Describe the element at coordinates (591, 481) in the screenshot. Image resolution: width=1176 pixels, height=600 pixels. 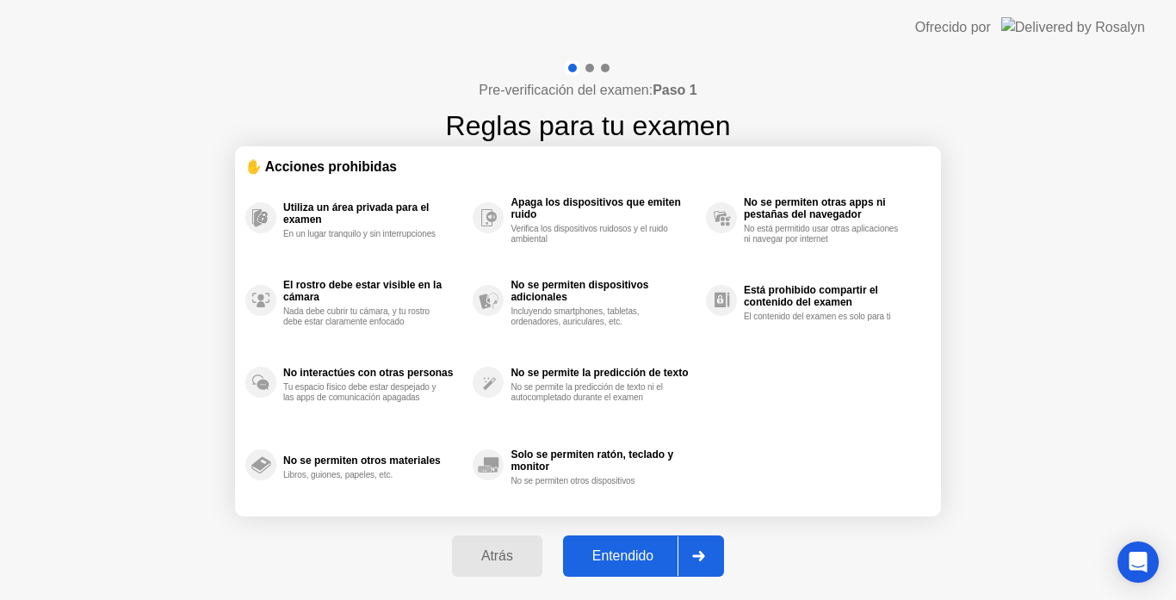
I see `div: No se permiten otros dispositivos` at that location.